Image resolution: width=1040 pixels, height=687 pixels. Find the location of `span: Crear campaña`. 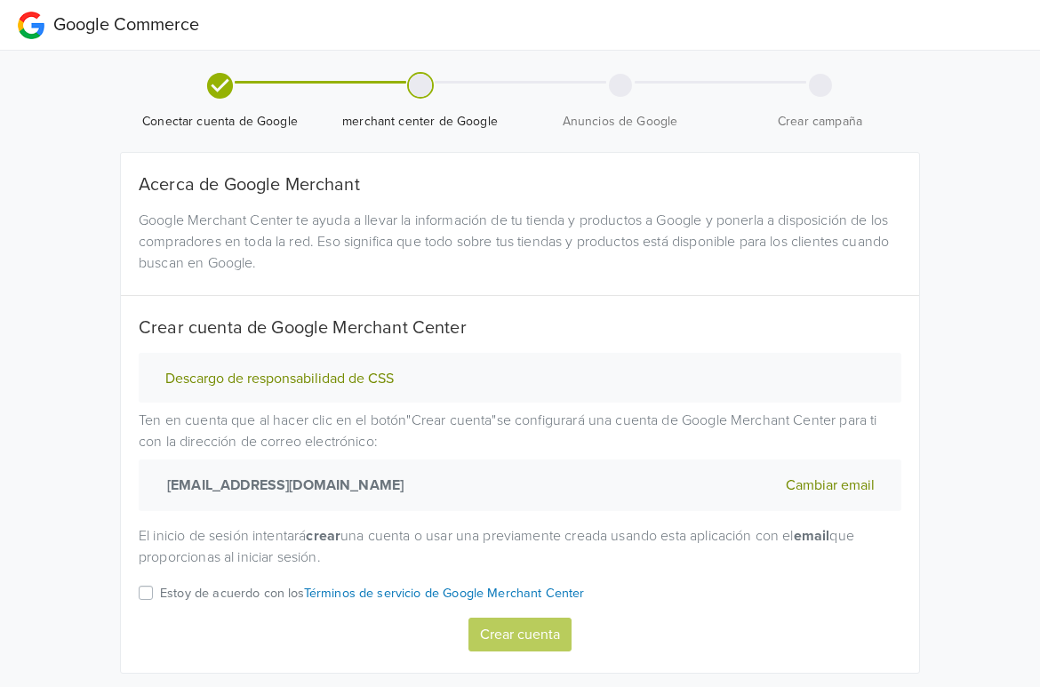

span: Crear campaña is located at coordinates (820, 122).